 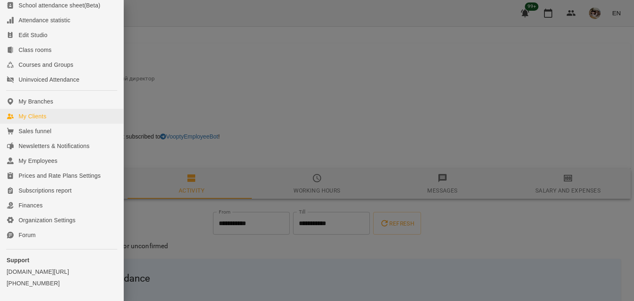 What do you see at coordinates (59, 5) in the screenshot?
I see `div: School attendance sheet(Beta)` at bounding box center [59, 5].